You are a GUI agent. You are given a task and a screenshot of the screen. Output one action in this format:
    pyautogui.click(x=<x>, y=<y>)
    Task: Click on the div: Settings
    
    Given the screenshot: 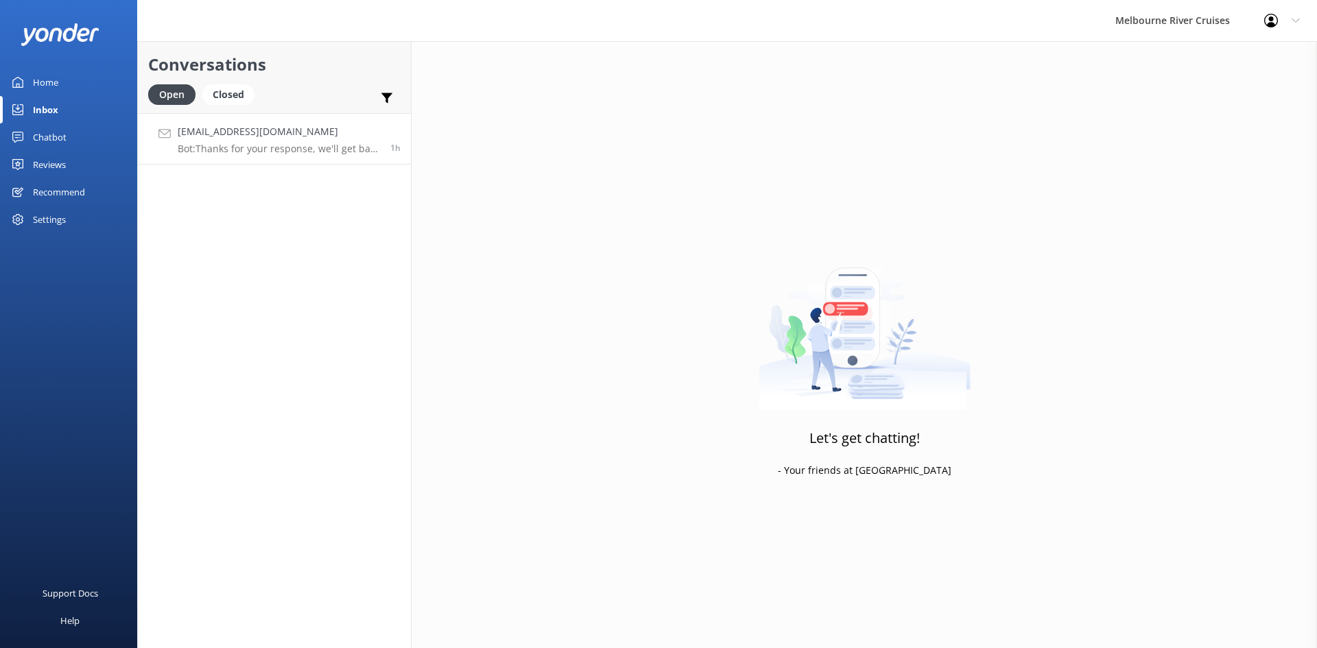 What is the action you would take?
    pyautogui.click(x=49, y=219)
    